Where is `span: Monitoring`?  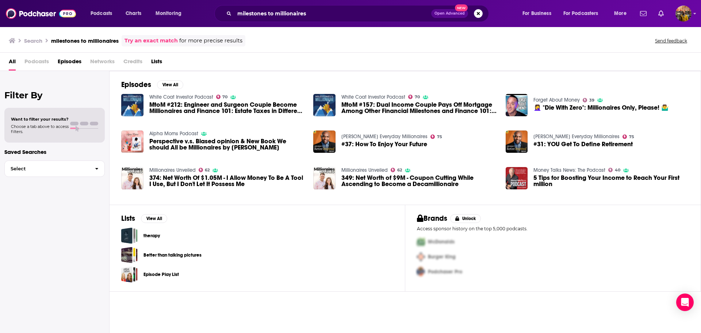
span: Monitoring is located at coordinates (168, 14).